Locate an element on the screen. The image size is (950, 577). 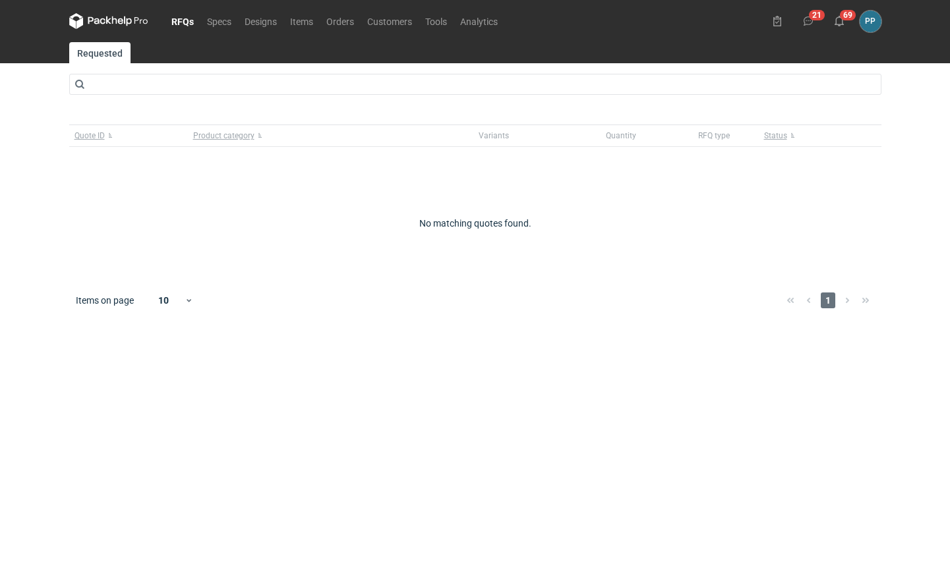
svg: Packhelp Pro is located at coordinates (109, 21).